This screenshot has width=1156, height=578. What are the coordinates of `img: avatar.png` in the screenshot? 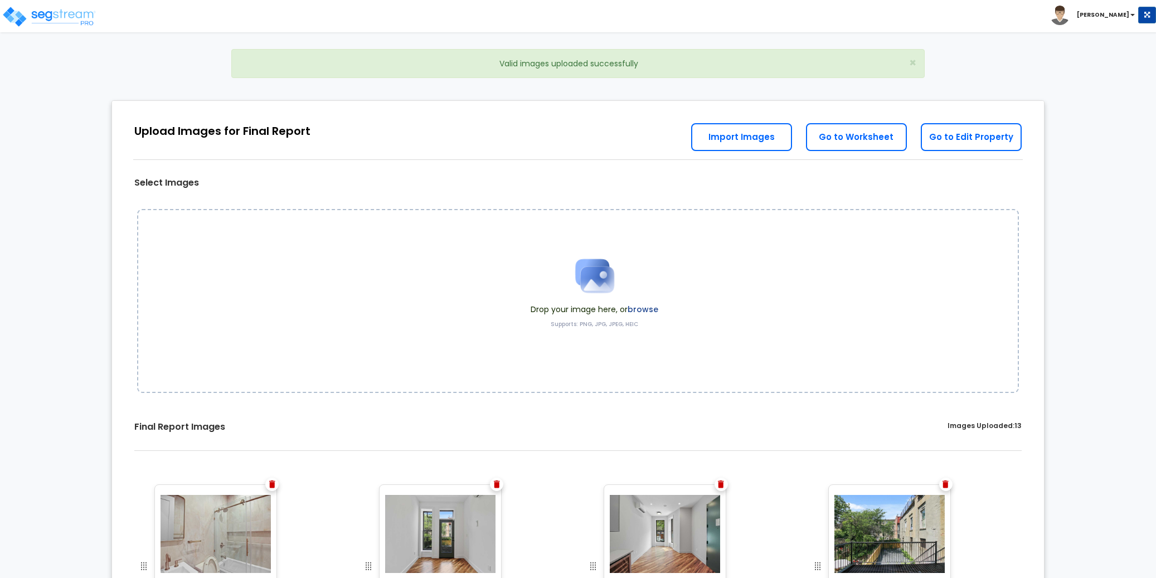 It's located at (1059, 15).